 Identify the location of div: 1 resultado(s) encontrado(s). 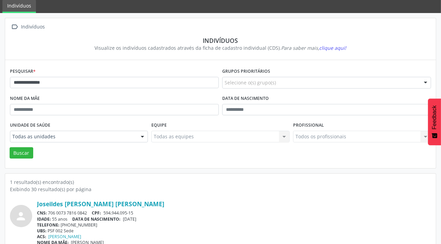
(221, 182).